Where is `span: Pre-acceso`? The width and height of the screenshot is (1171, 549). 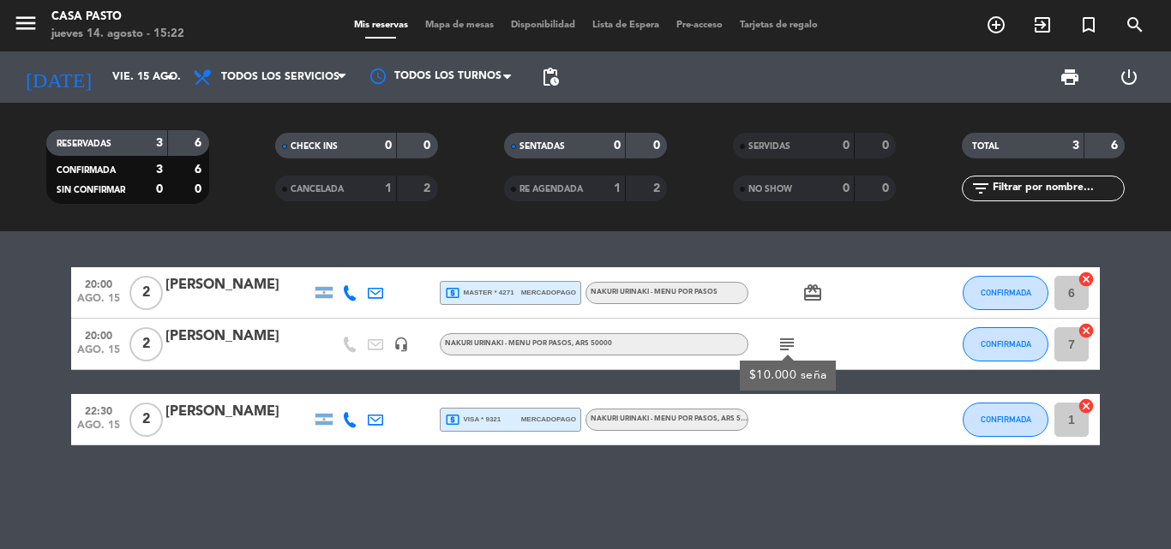
span: Pre-acceso is located at coordinates (699, 25).